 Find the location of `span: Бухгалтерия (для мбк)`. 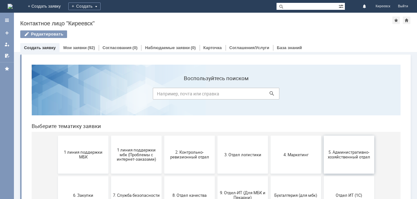

span: Бухгалтерия (для мбк) is located at coordinates (269, 135).